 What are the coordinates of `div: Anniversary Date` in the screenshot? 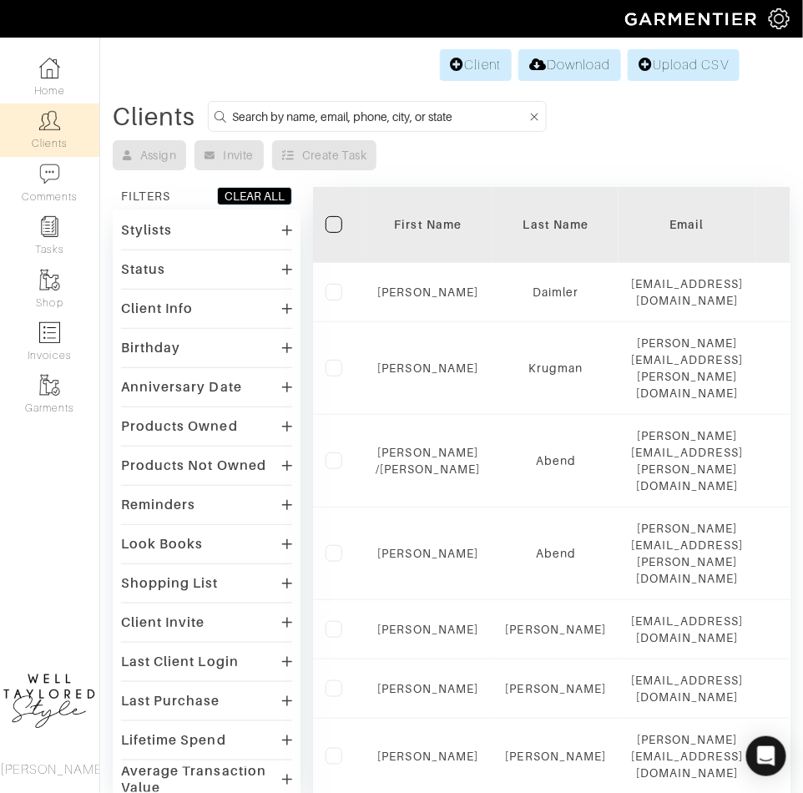 It's located at (181, 387).